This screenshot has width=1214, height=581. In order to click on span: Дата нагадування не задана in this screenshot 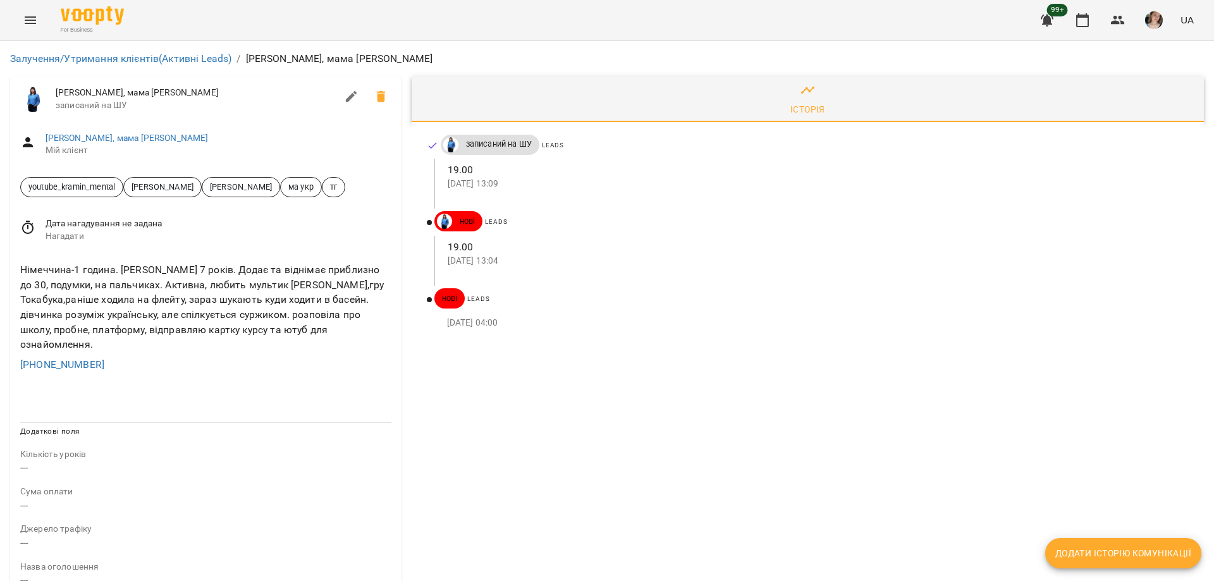, I will do `click(218, 224)`.